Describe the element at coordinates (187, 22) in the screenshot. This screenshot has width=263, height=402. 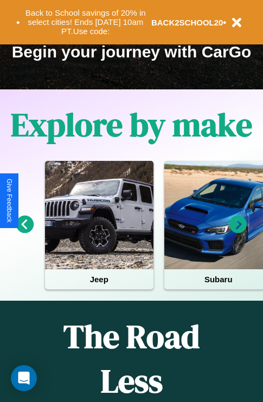
I see `b: BACK2SCHOOL20` at that location.